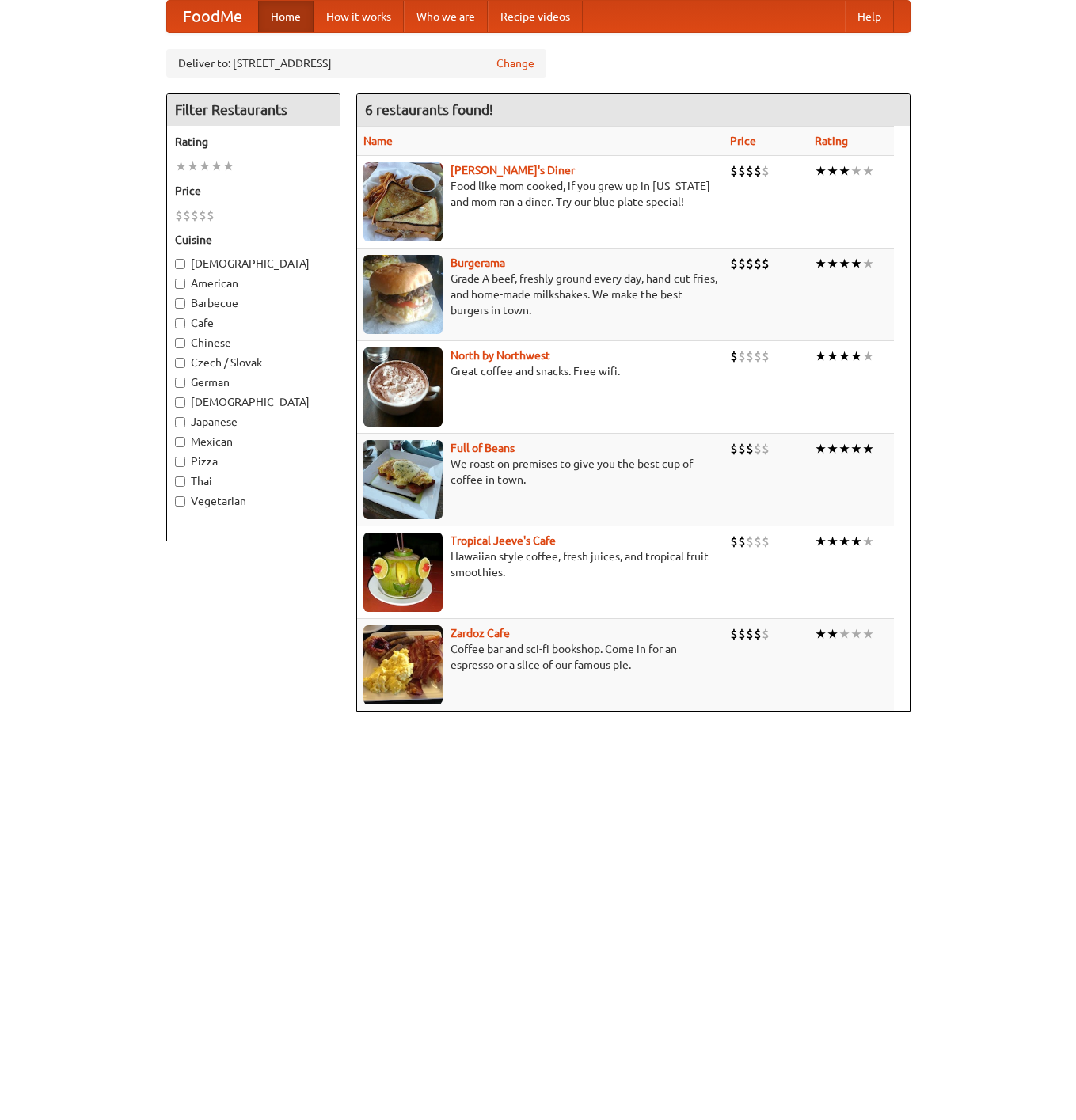 The image size is (1076, 1120). Describe the element at coordinates (429, 109) in the screenshot. I see `ng-pluralize: 6 restaurants found!` at that location.